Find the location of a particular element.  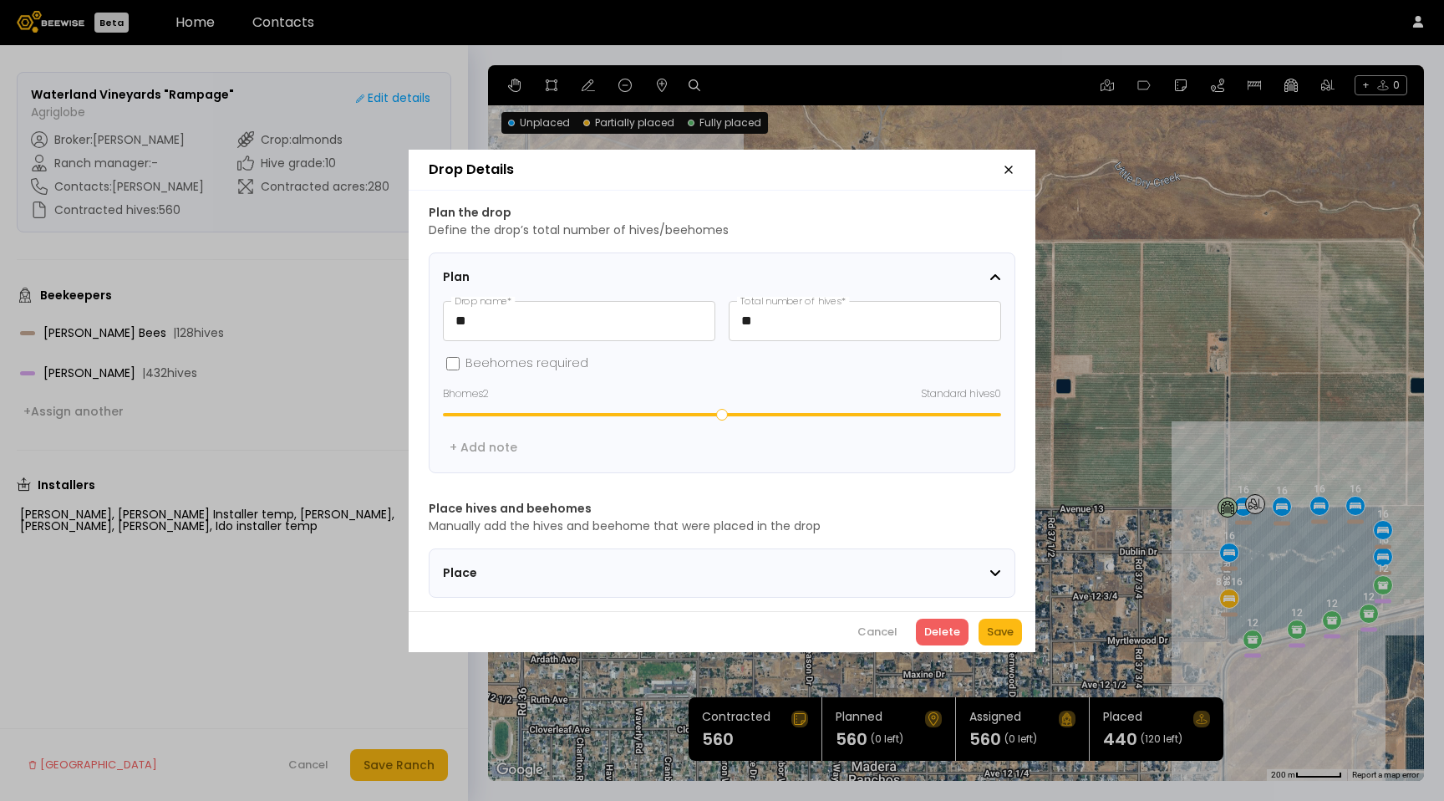

span: Standard hives 0 is located at coordinates (961, 394).